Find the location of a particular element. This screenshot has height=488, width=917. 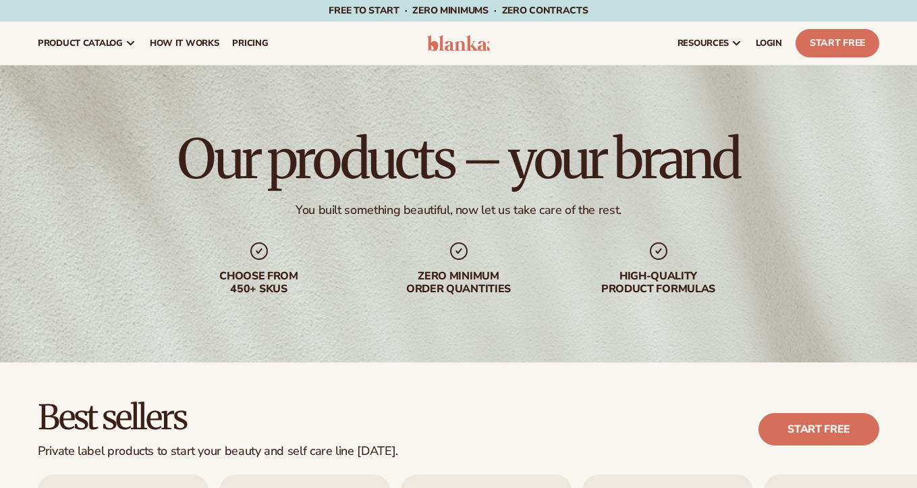

a: Start Free is located at coordinates (838, 43).